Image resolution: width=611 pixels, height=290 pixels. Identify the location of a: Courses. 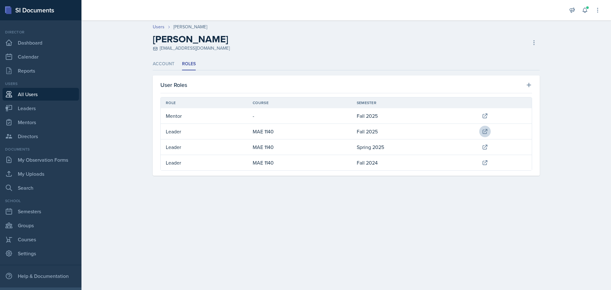
(41, 239).